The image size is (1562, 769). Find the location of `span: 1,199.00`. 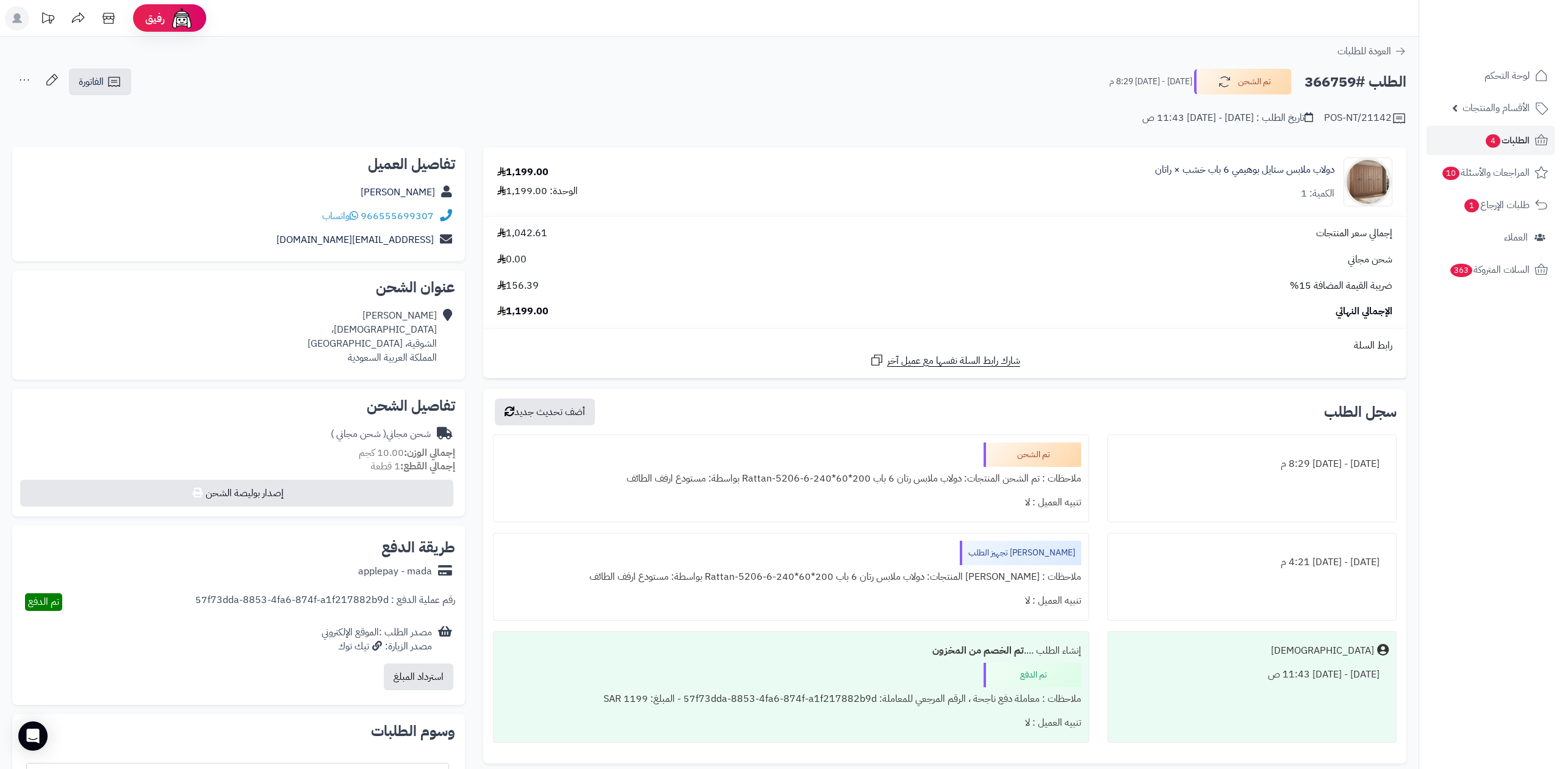

span: 1,199.00 is located at coordinates (523, 311).